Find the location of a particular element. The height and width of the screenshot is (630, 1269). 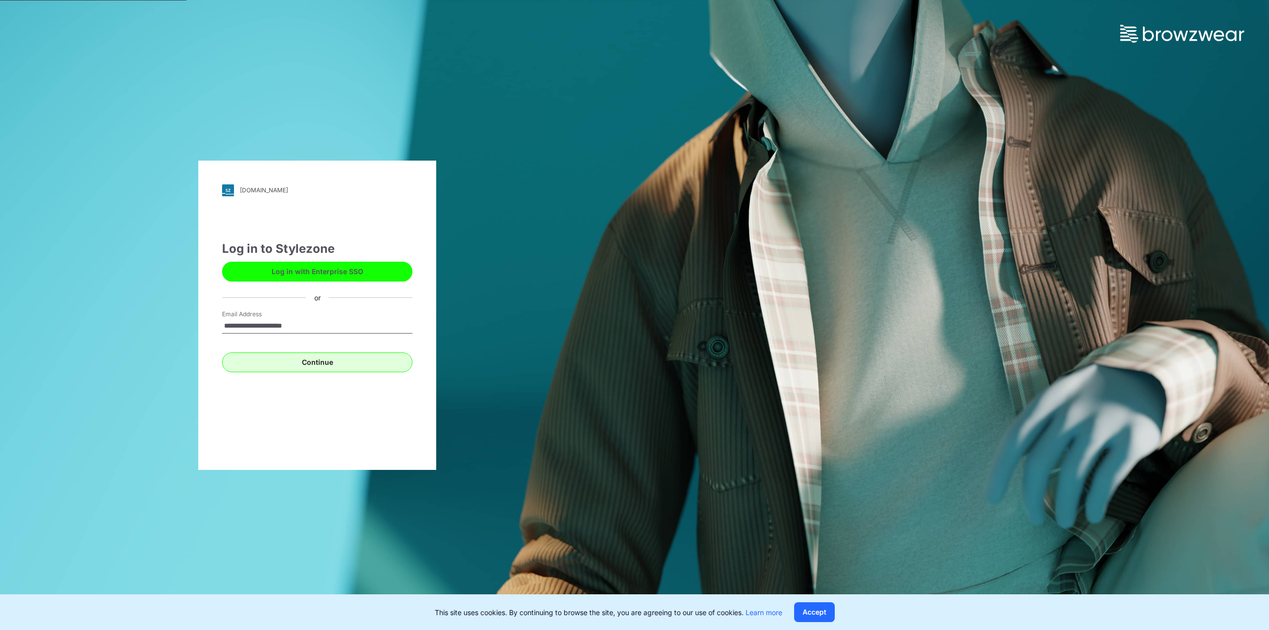

button: Accept is located at coordinates (815, 612).